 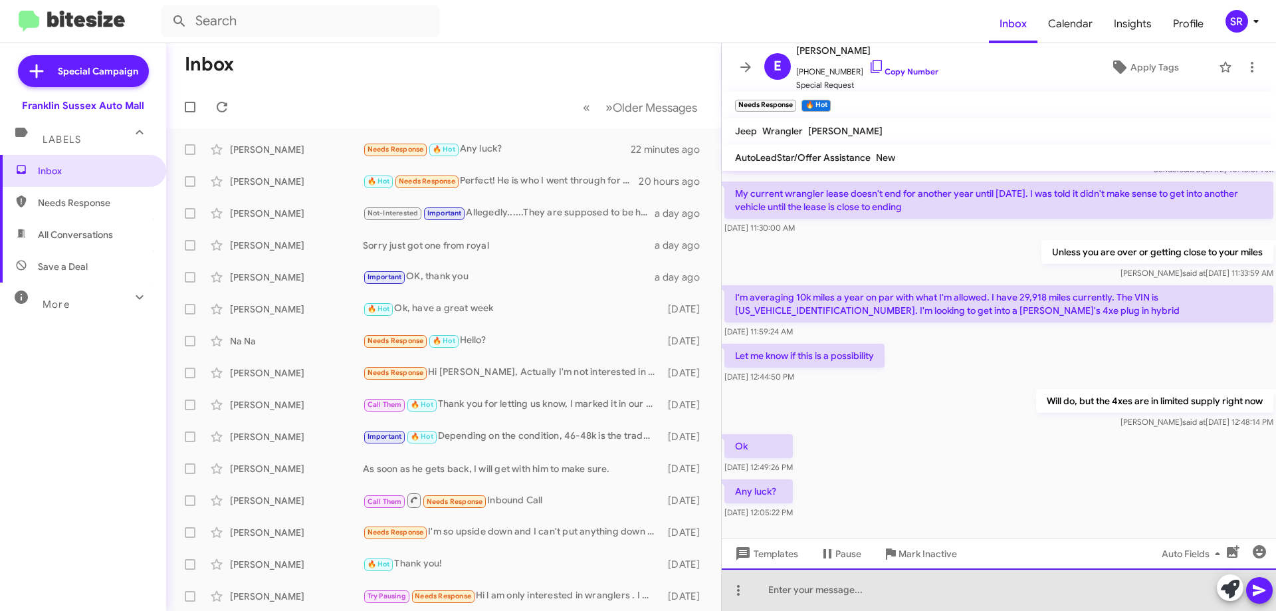 I want to click on p: Ok, so click(x=758, y=446).